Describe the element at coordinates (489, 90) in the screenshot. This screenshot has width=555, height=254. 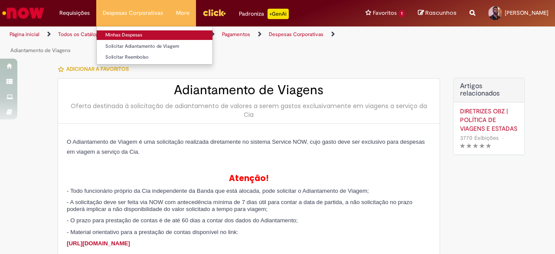
I see `h3: Artigos relacionados` at that location.